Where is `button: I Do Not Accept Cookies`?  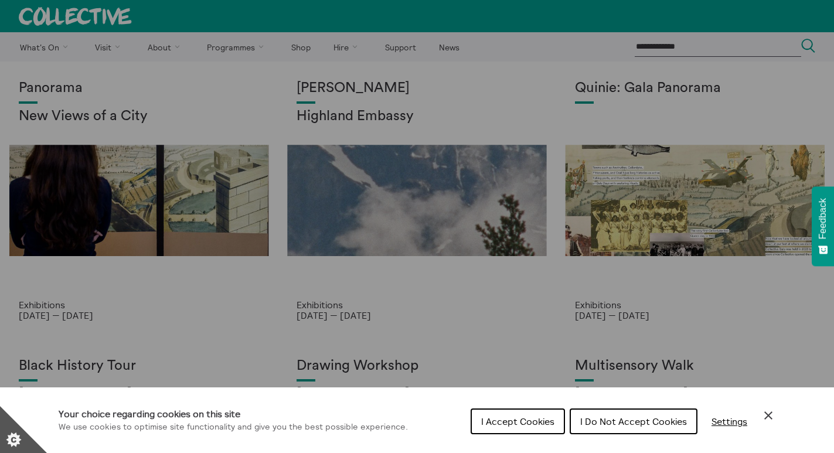 button: I Do Not Accept Cookies is located at coordinates (633, 421).